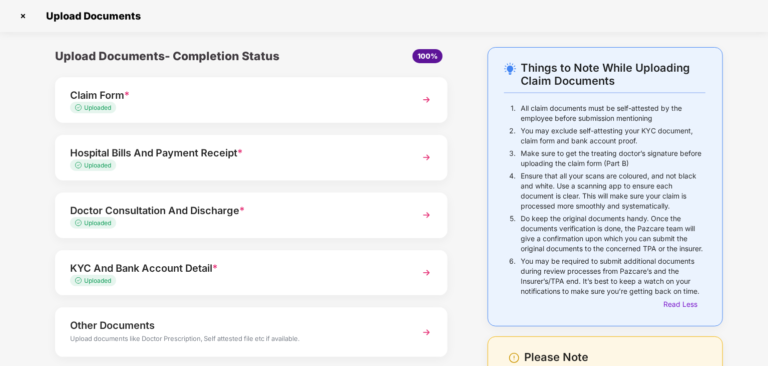  I want to click on p: Make sure to get the treating doctor’s signature before uploading the claim form (Part B), so click(613, 158).